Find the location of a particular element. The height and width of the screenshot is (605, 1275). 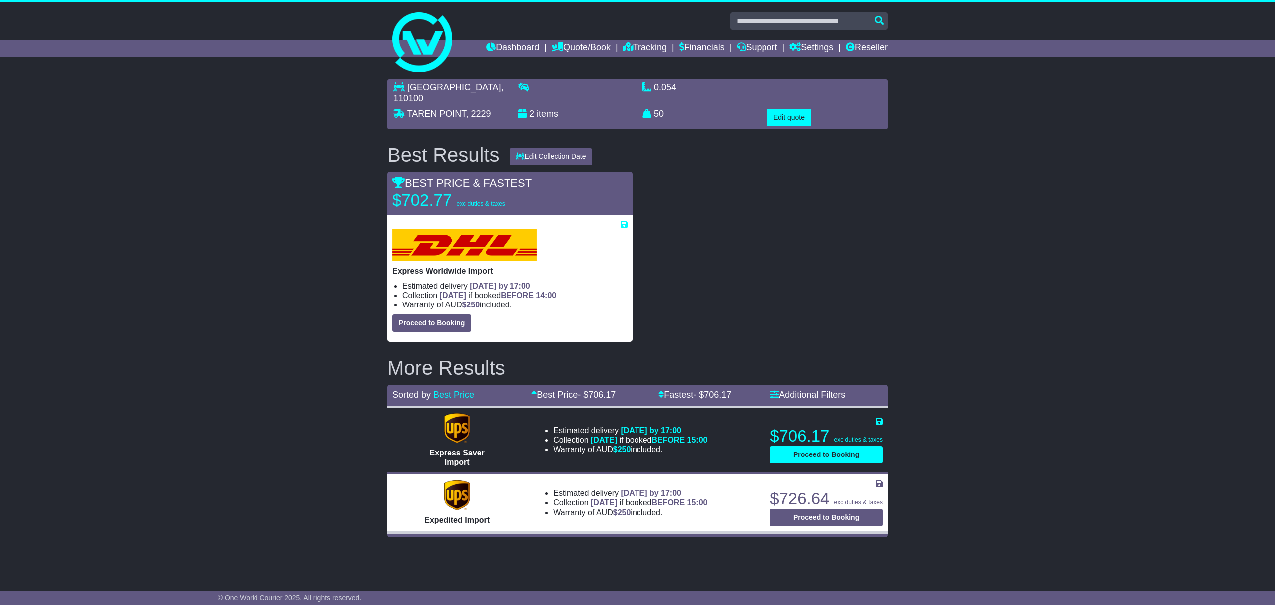

span: Express Saver Import is located at coordinates (457, 457).